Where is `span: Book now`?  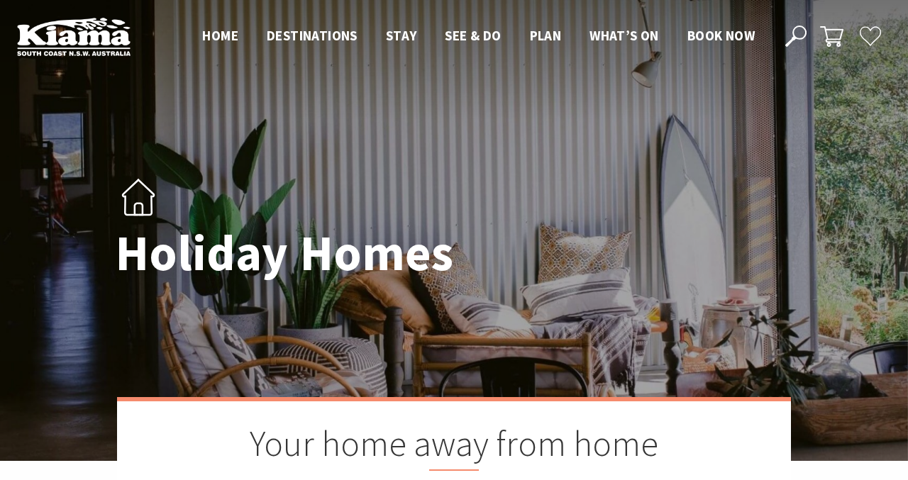 span: Book now is located at coordinates (721, 35).